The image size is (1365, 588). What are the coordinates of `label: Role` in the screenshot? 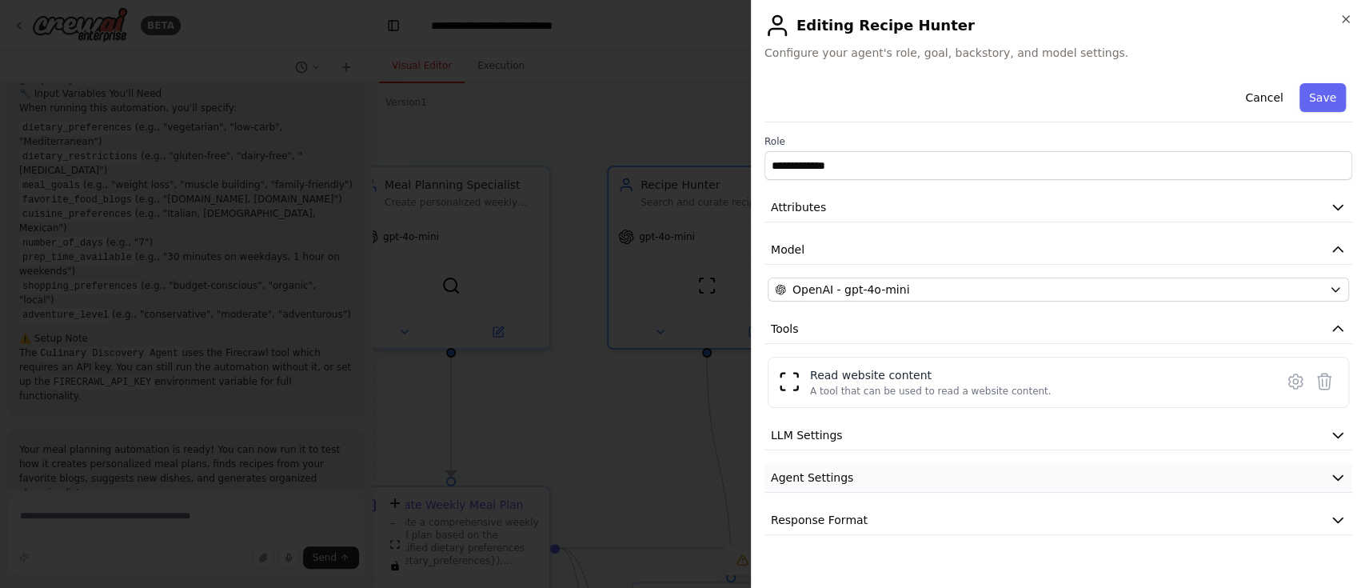 It's located at (1058, 141).